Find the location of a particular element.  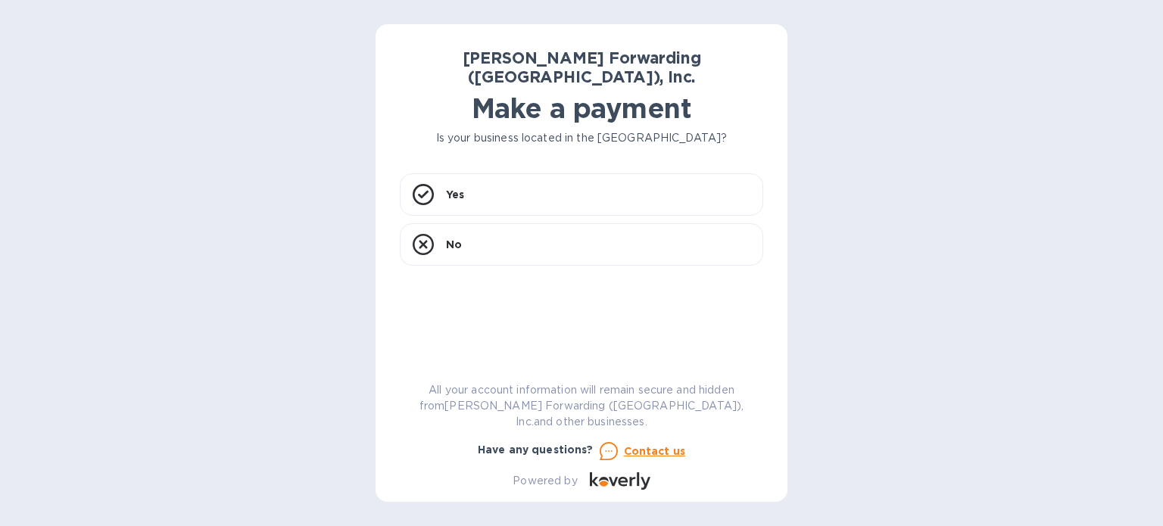

b: Have any questions? is located at coordinates (535, 450).